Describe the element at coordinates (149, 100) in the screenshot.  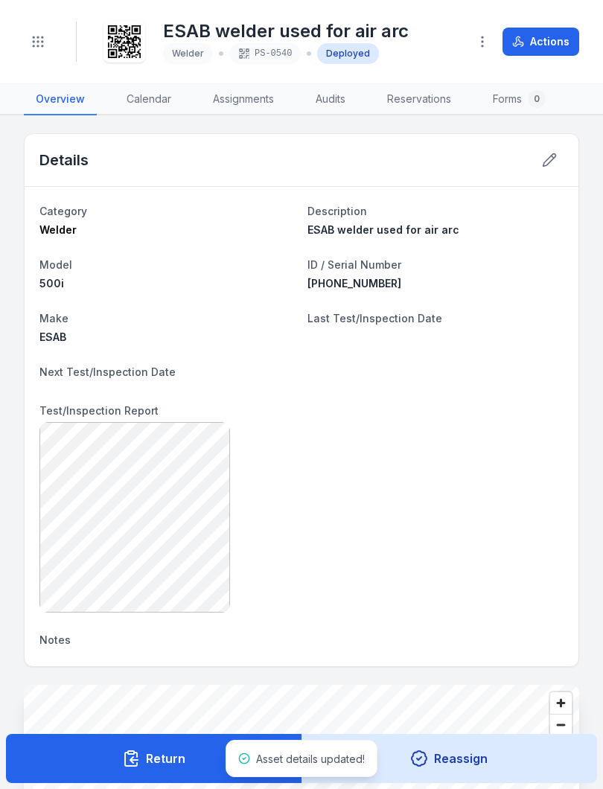
I see `a: Calendar` at that location.